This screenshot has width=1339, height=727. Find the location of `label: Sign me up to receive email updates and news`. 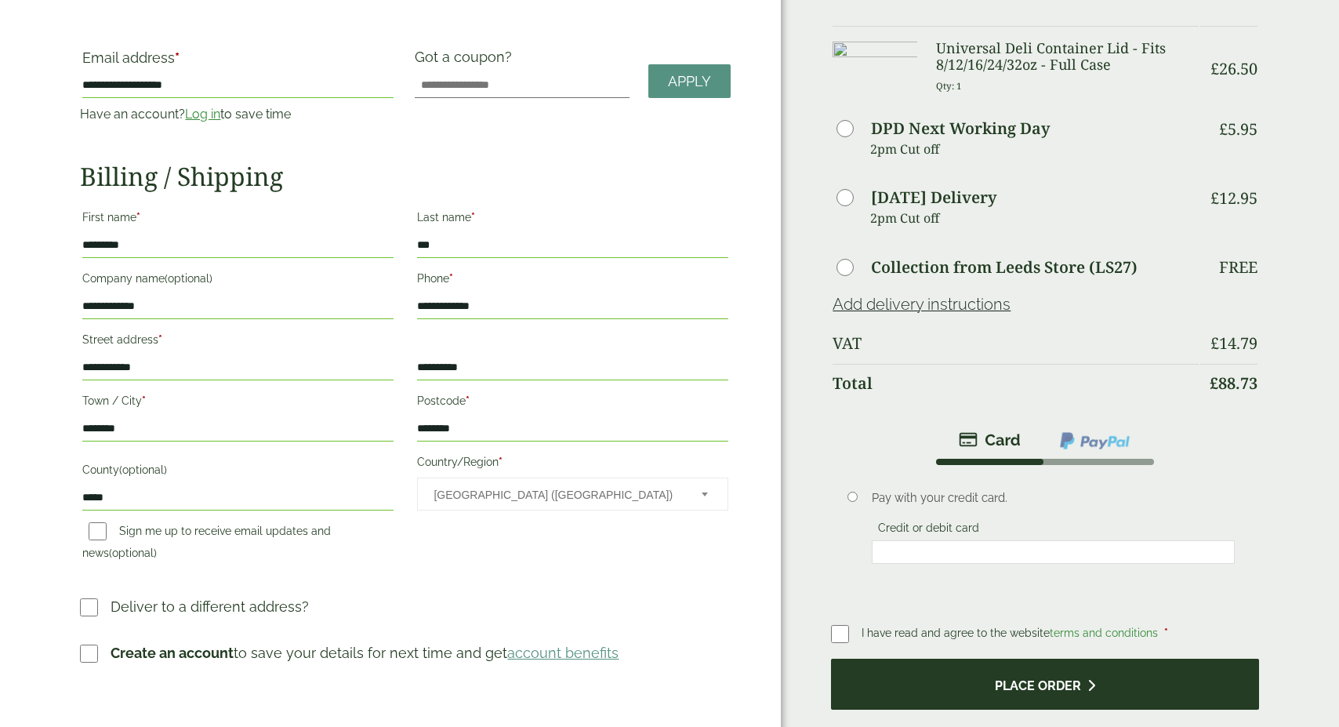

label: Sign me up to receive email updates and news is located at coordinates (206, 544).